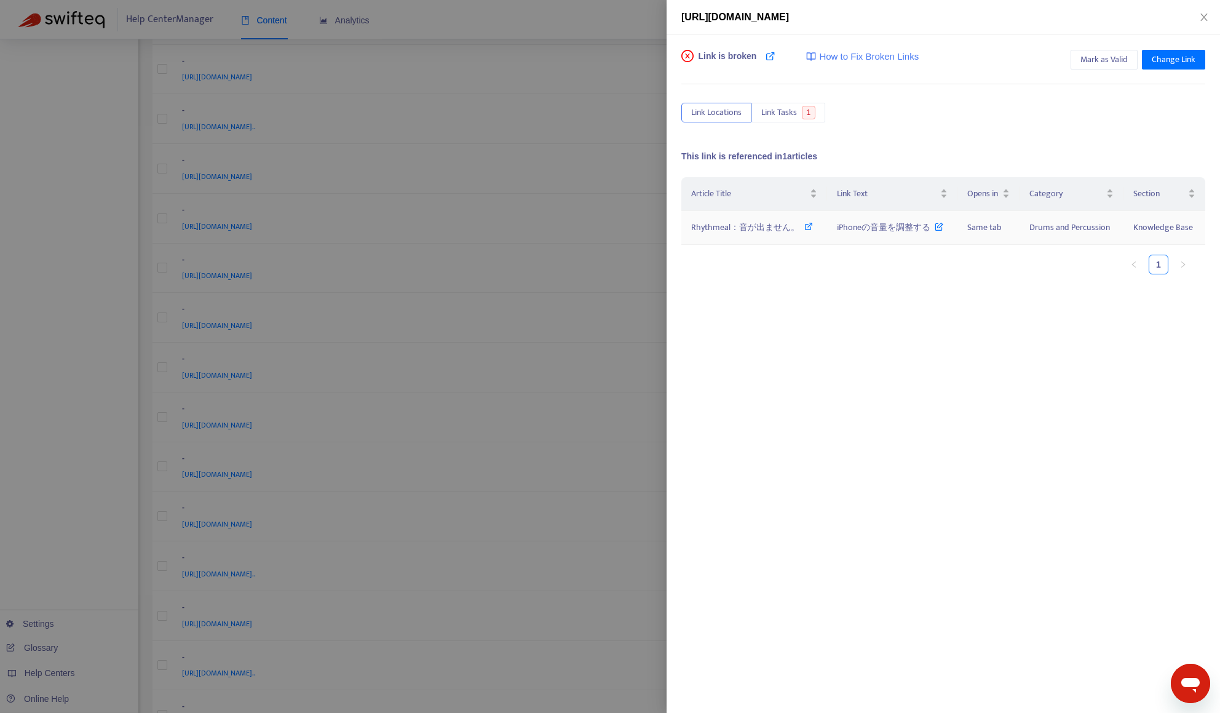 The width and height of the screenshot is (1220, 713). What do you see at coordinates (1134, 265) in the screenshot?
I see `span: left` at bounding box center [1134, 265].